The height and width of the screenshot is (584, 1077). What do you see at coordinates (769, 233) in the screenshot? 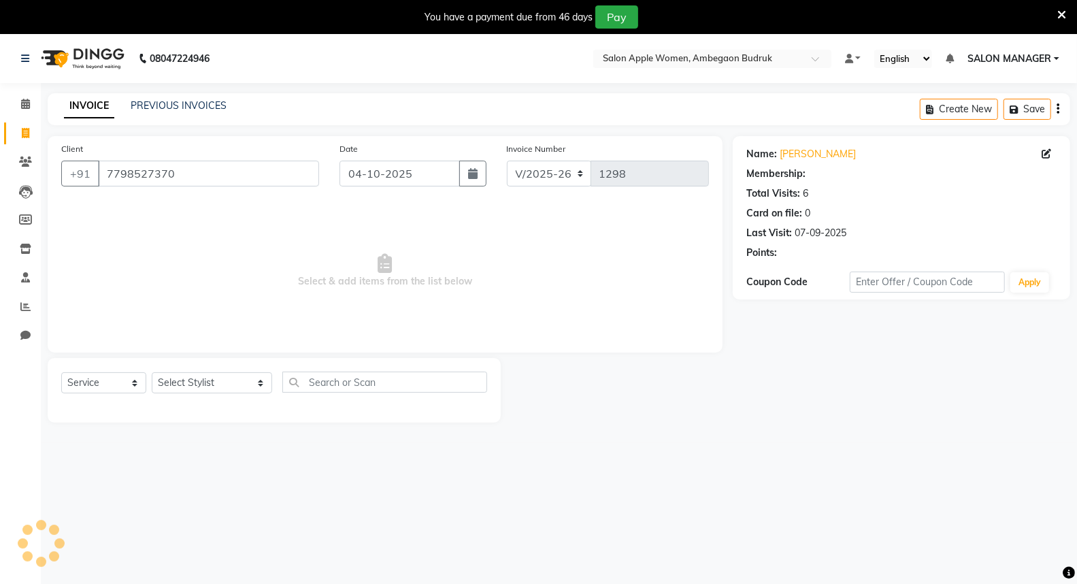
I see `div: Last Visit:` at bounding box center [769, 233].